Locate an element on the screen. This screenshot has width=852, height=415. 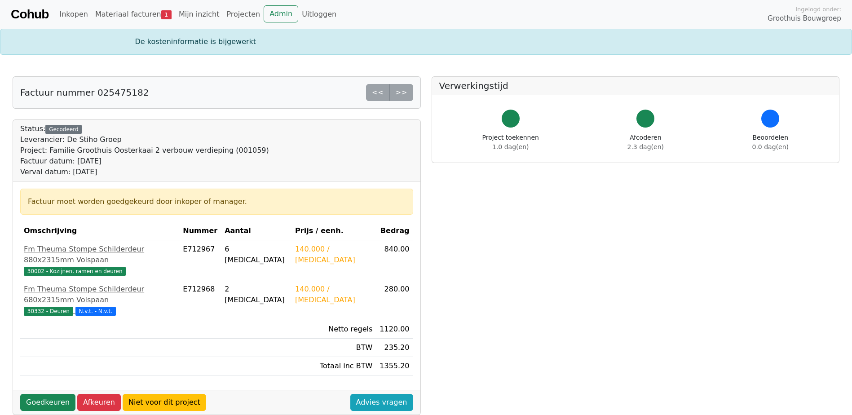
a: Advies vragen is located at coordinates (382, 402).